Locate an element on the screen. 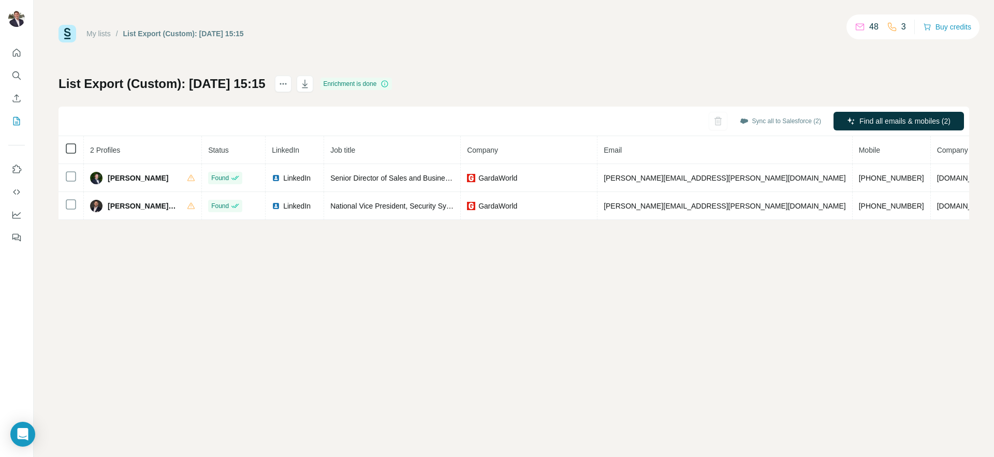  button: Use Surfe API is located at coordinates (17, 192).